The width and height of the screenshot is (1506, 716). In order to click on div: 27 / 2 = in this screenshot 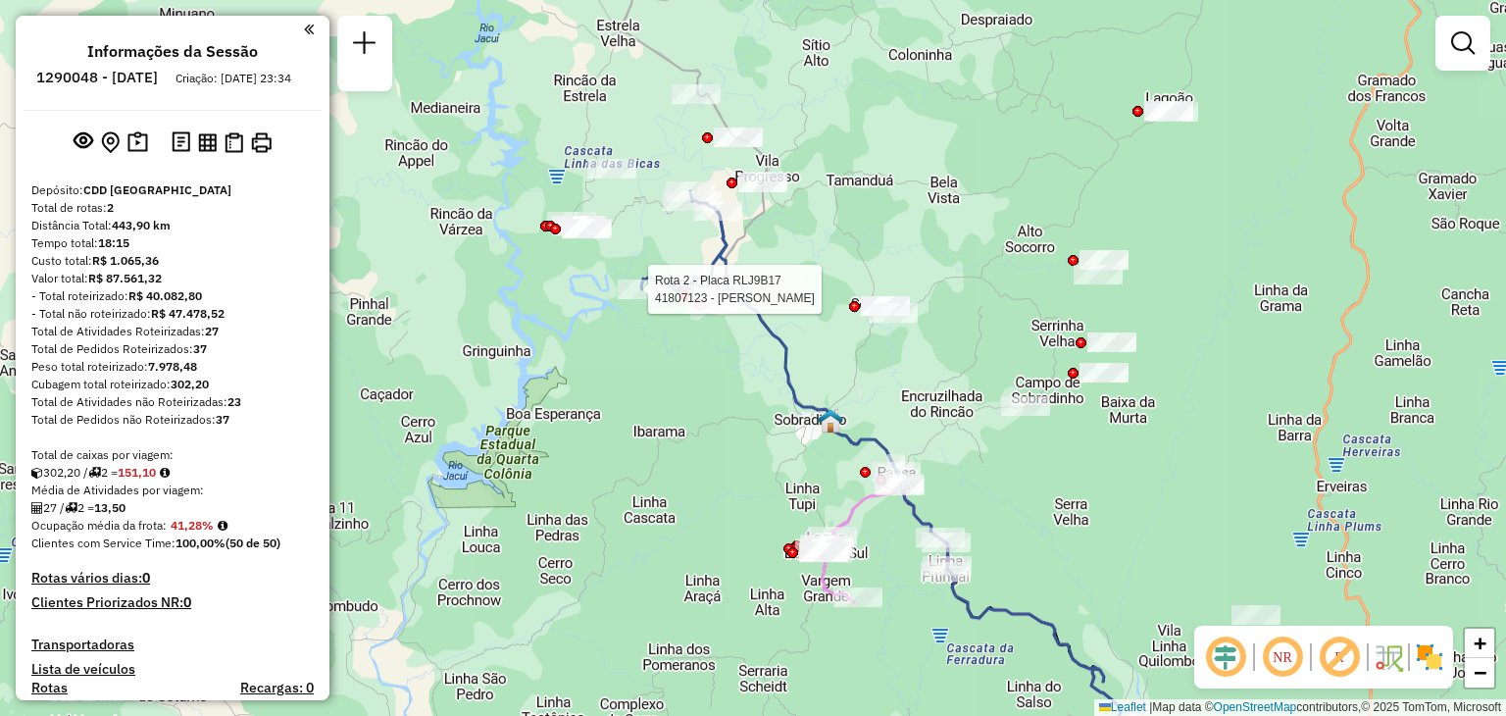, I will do `click(173, 508)`.